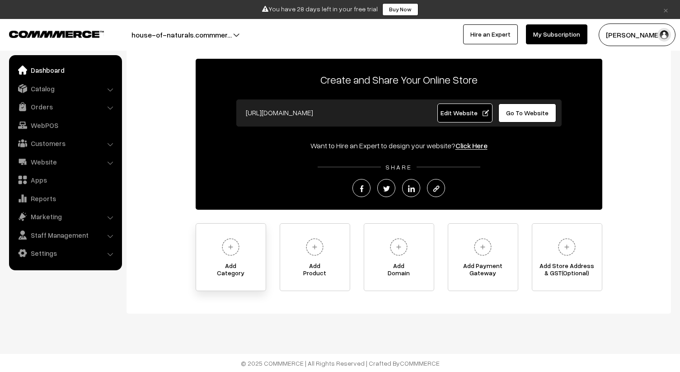 The width and height of the screenshot is (680, 372). Describe the element at coordinates (664, 35) in the screenshot. I see `img: user` at that location.